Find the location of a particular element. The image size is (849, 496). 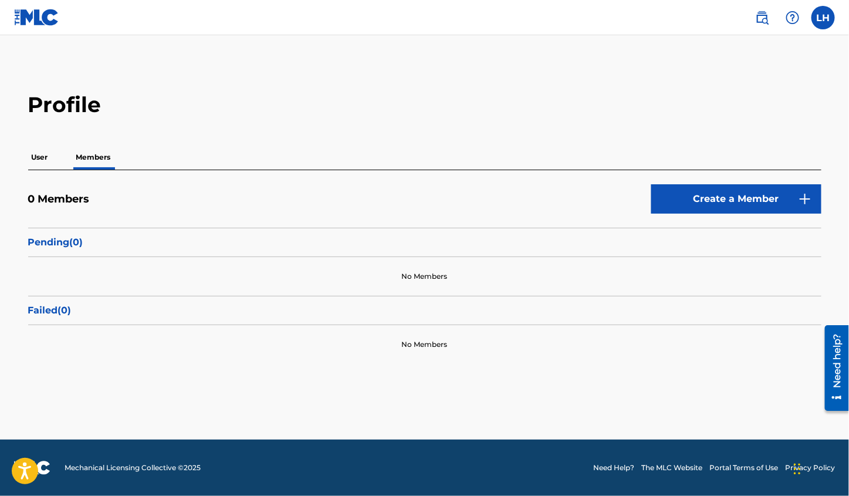

div: Need help? is located at coordinates (21, 40).